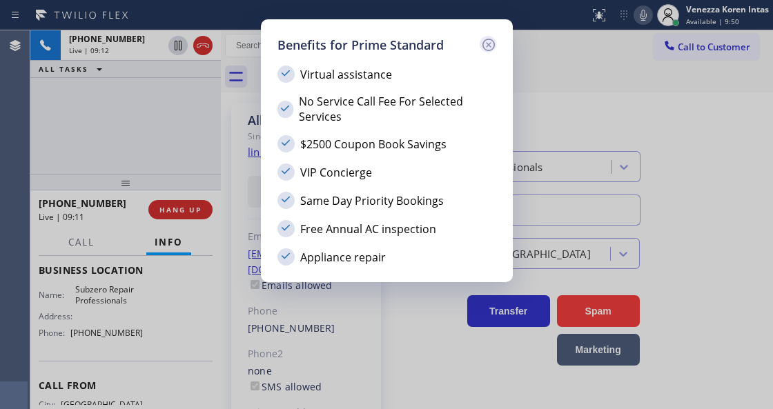 This screenshot has width=773, height=409. I want to click on label: Appliance repair, so click(386, 257).